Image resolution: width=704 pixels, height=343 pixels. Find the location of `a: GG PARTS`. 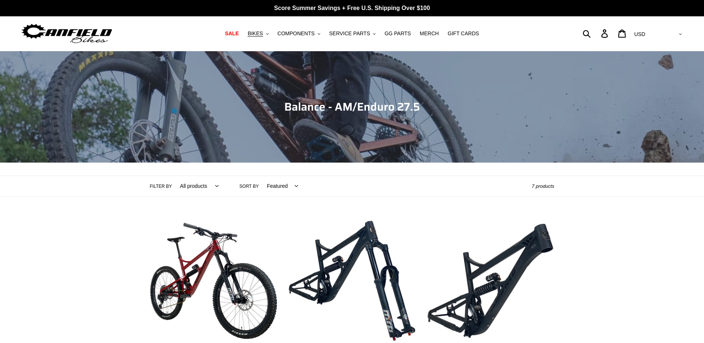

a: GG PARTS is located at coordinates (397, 33).